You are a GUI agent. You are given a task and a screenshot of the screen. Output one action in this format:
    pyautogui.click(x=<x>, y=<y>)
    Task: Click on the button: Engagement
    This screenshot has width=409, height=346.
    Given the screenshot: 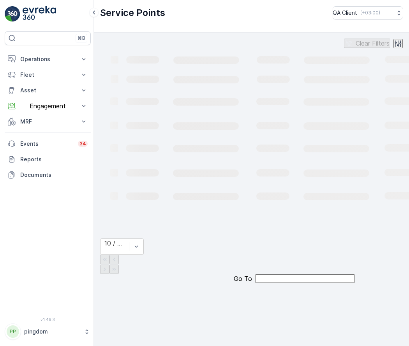 What is the action you would take?
    pyautogui.click(x=48, y=106)
    